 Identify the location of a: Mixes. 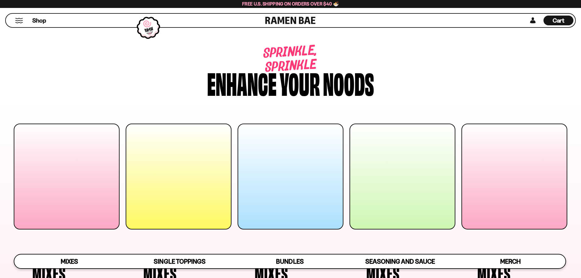
(69, 261).